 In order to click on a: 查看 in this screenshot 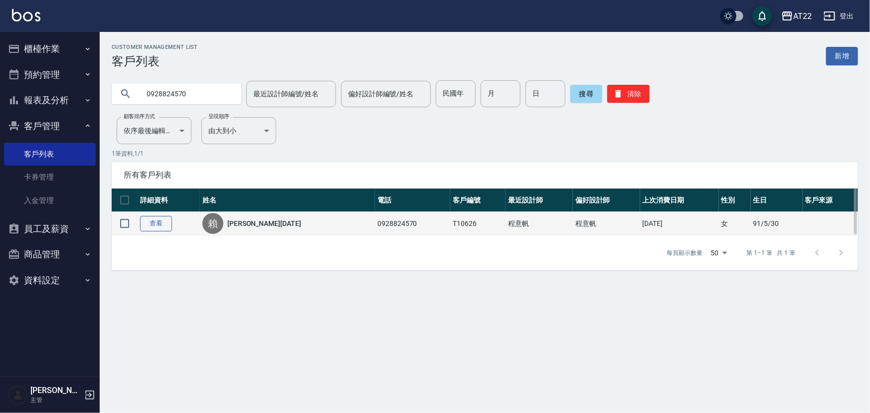, I will do `click(156, 223)`.